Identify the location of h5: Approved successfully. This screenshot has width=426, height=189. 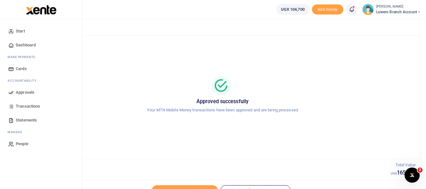
(222, 101).